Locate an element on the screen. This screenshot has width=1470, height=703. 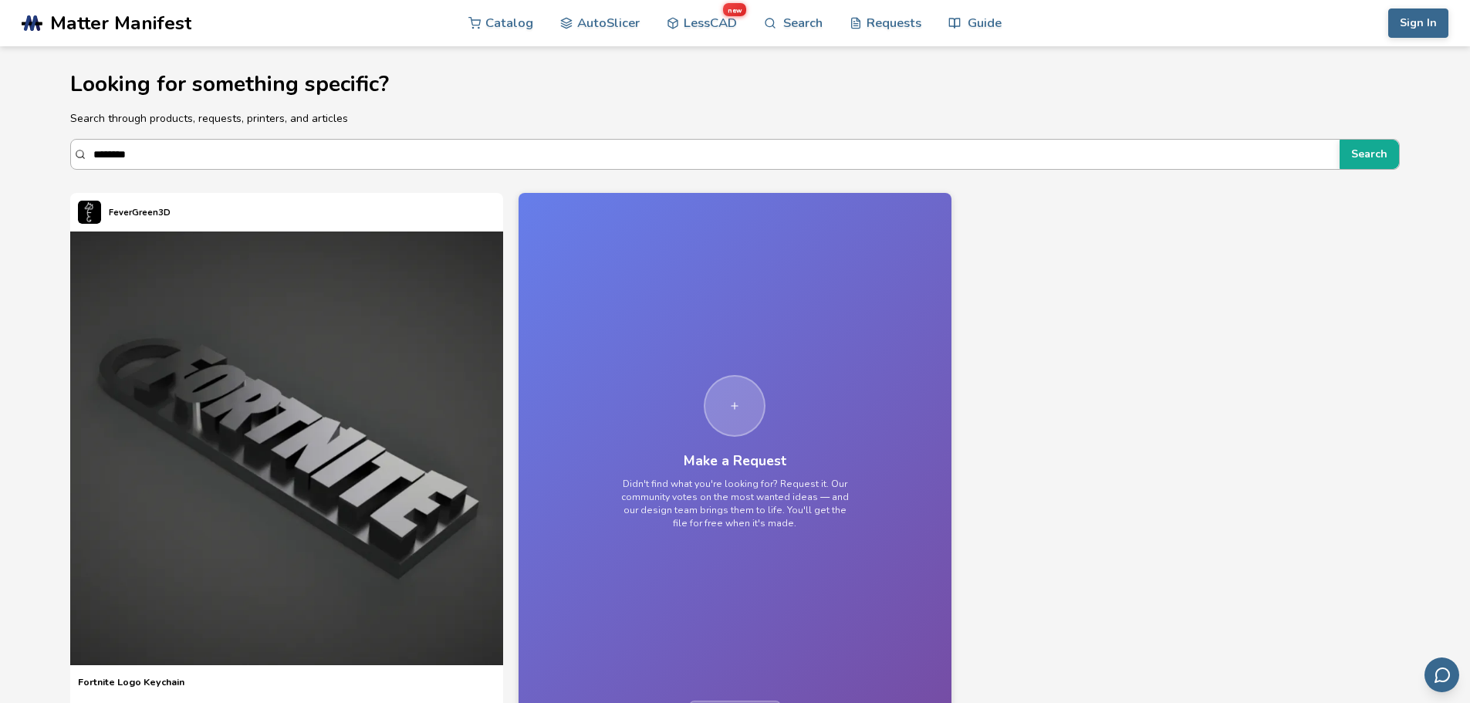
h3: Make a Request is located at coordinates (735, 461).